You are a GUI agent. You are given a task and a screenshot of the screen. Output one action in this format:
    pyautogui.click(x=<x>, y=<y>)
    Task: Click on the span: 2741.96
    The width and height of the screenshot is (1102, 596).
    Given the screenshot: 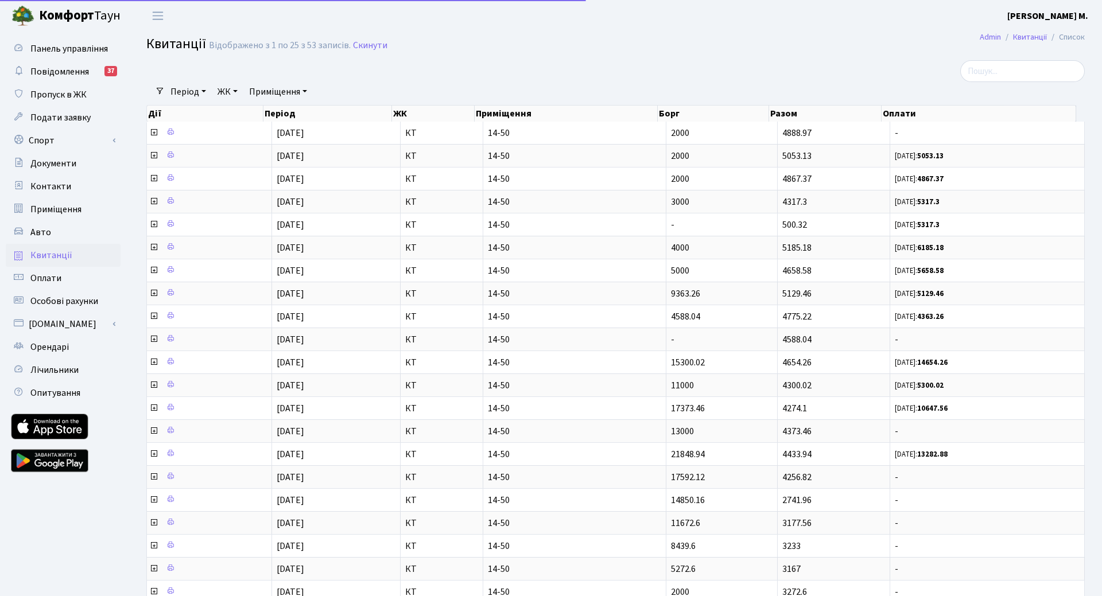 What is the action you would take?
    pyautogui.click(x=797, y=501)
    